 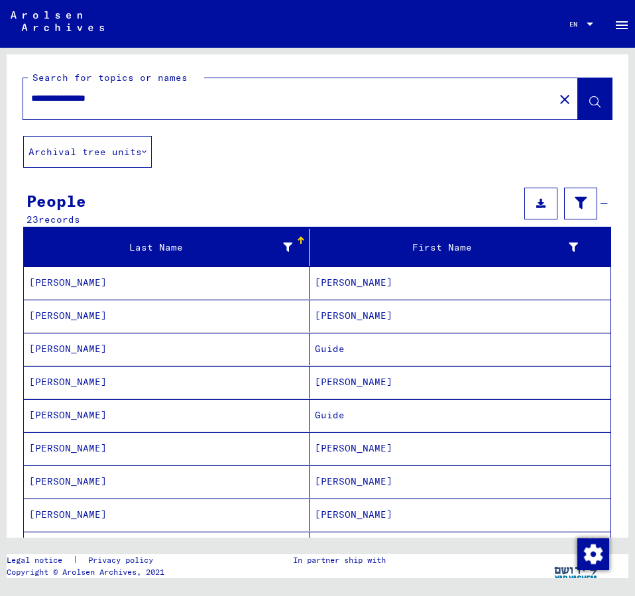 I want to click on img: Change consent, so click(x=593, y=554).